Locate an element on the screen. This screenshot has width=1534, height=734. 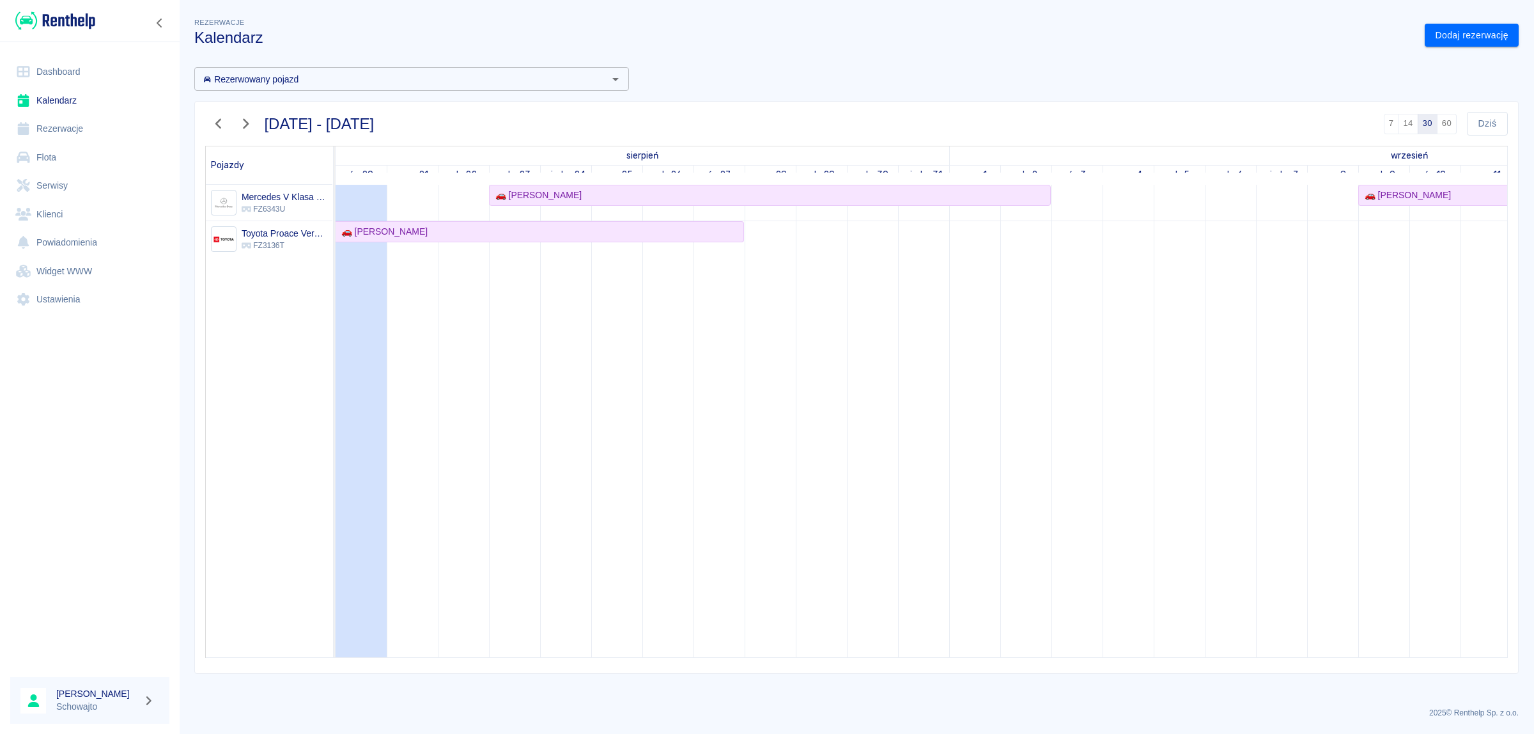
a: 29 sierpnia 2025 is located at coordinates (821, 175).